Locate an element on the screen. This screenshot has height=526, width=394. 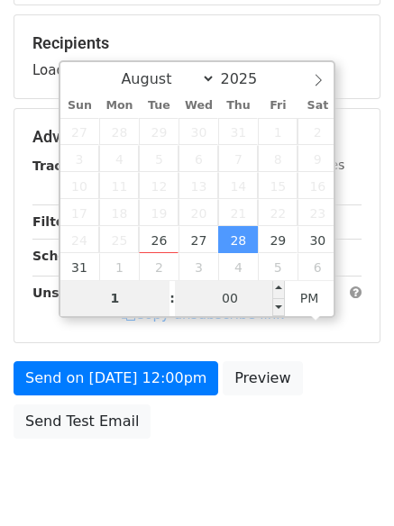
span: August 24, 2025 is located at coordinates (80, 240).